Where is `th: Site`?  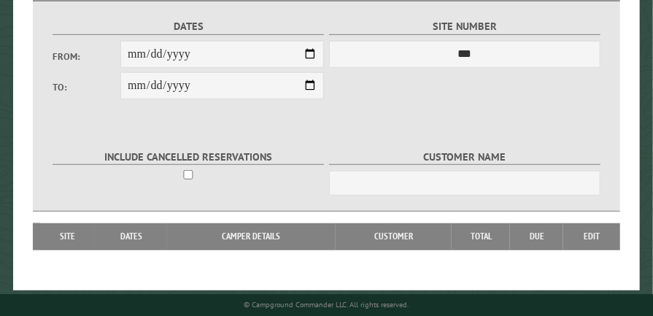
th: Site is located at coordinates (67, 236).